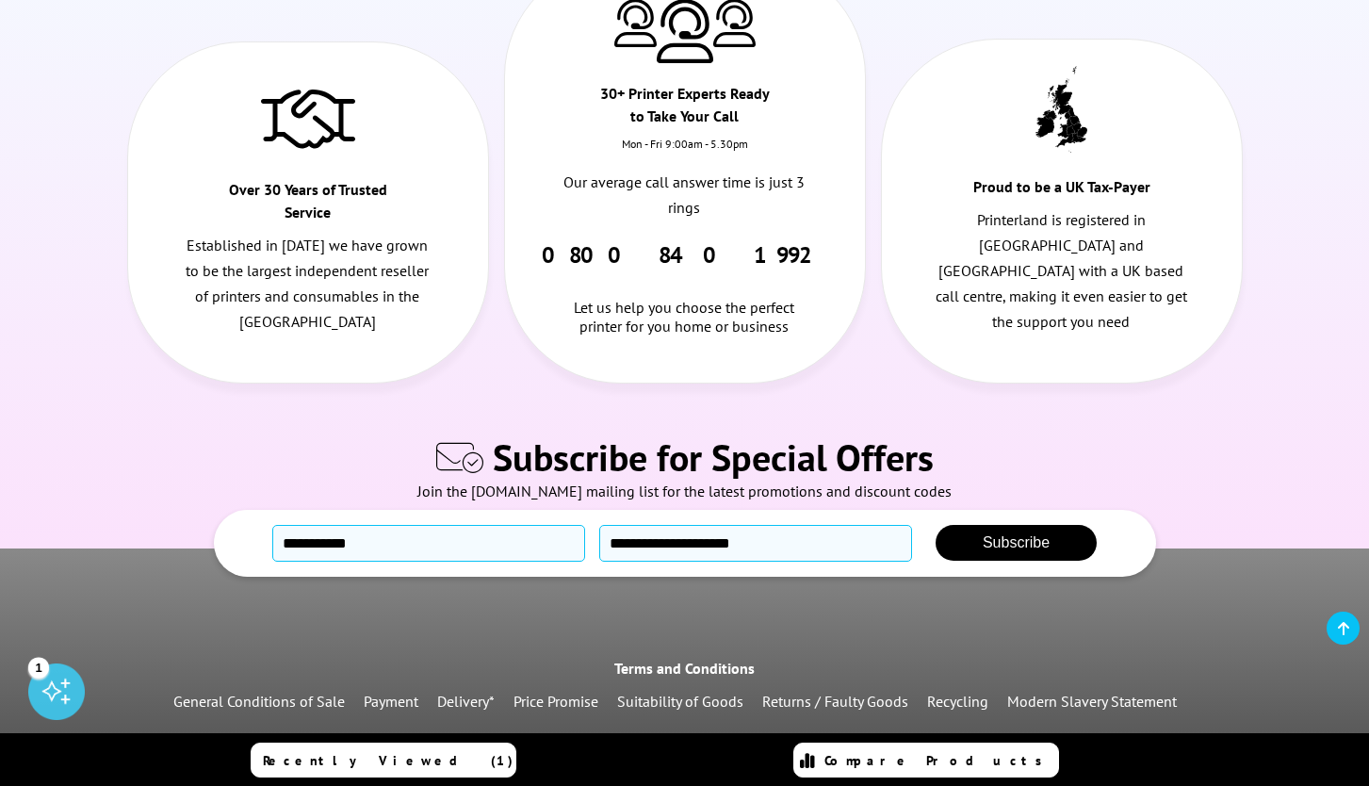 The height and width of the screenshot is (786, 1369). I want to click on a: Modern Slavery Statement, so click(1092, 701).